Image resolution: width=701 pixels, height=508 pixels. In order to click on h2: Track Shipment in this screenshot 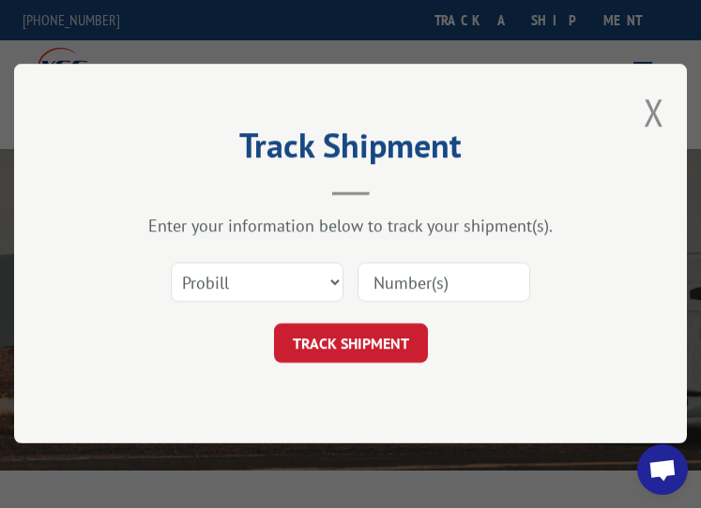, I will do `click(350, 150)`.